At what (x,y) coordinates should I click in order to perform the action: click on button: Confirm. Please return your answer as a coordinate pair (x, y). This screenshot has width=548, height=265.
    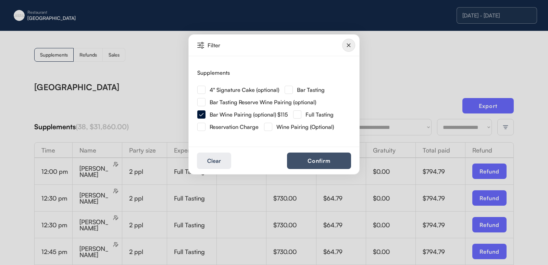
    Looking at the image, I should click on (319, 161).